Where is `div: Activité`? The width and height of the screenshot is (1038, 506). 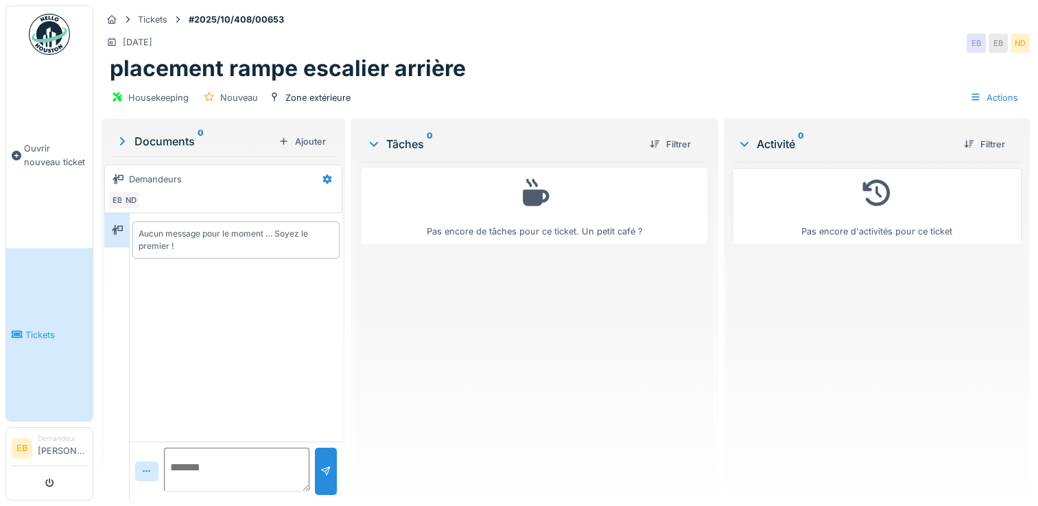 div: Activité is located at coordinates (845, 144).